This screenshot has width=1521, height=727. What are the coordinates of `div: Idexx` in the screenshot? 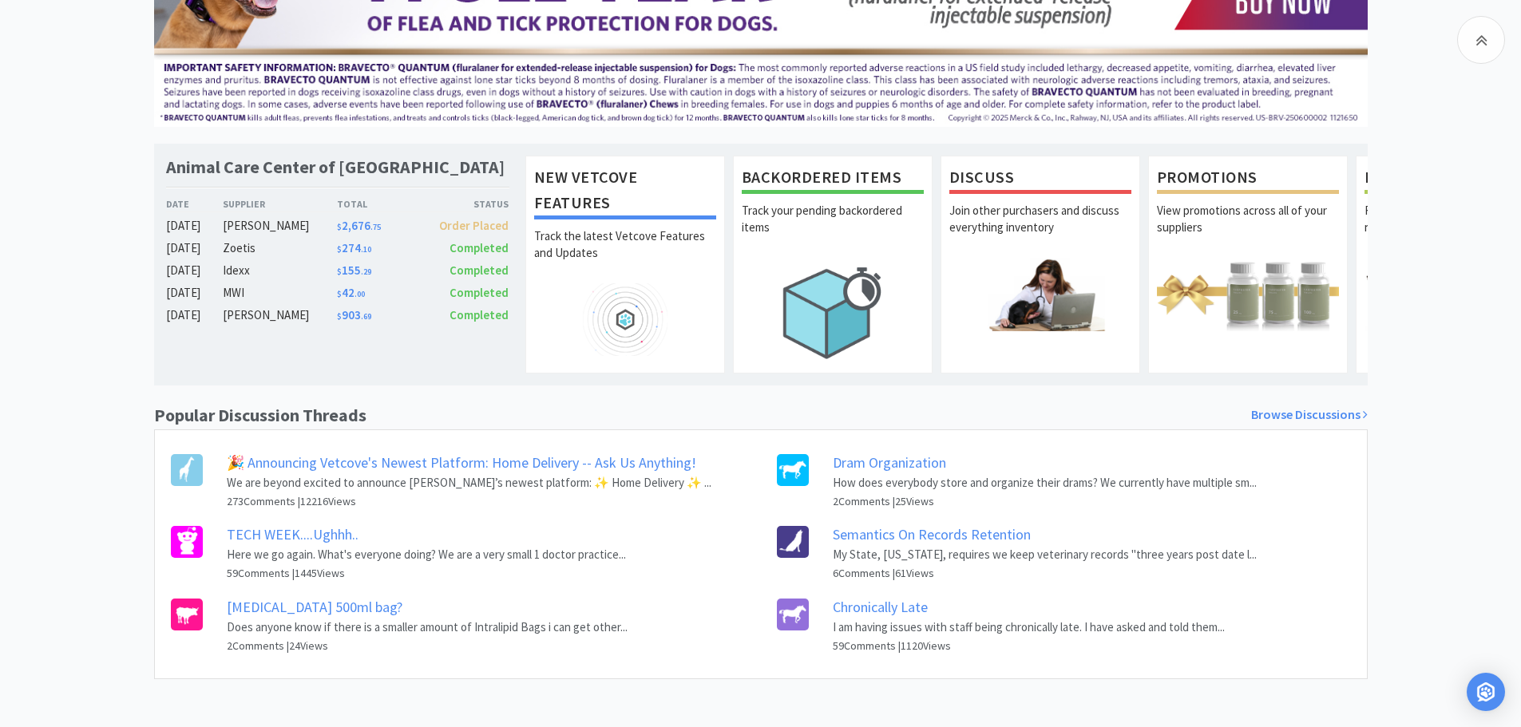 It's located at (279, 271).